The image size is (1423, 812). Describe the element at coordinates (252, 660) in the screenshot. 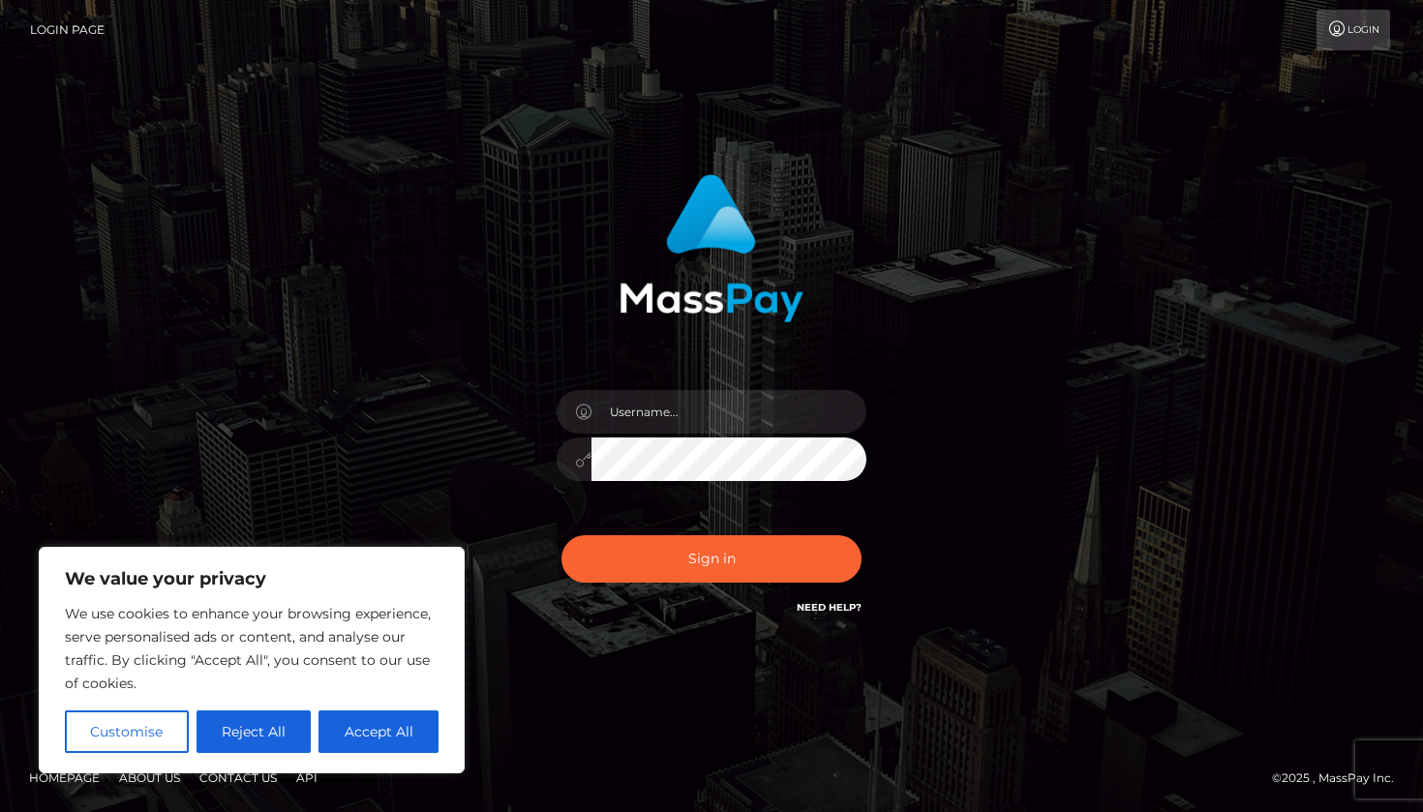

I see `div: We value your privacy` at that location.